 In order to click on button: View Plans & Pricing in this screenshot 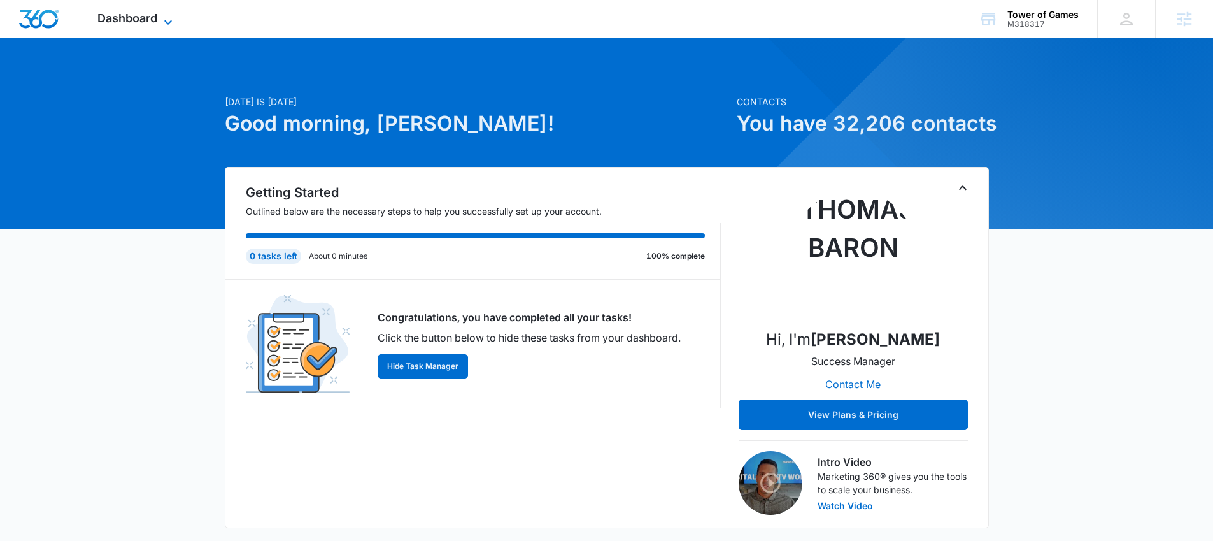, I will do `click(853, 415)`.